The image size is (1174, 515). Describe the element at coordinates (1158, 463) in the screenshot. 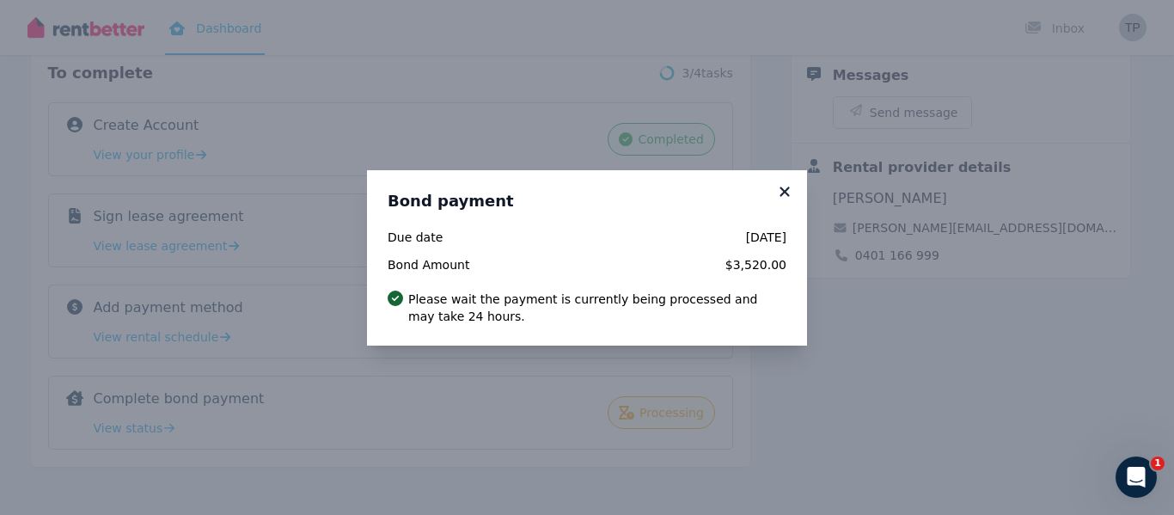

I see `span: 1` at that location.